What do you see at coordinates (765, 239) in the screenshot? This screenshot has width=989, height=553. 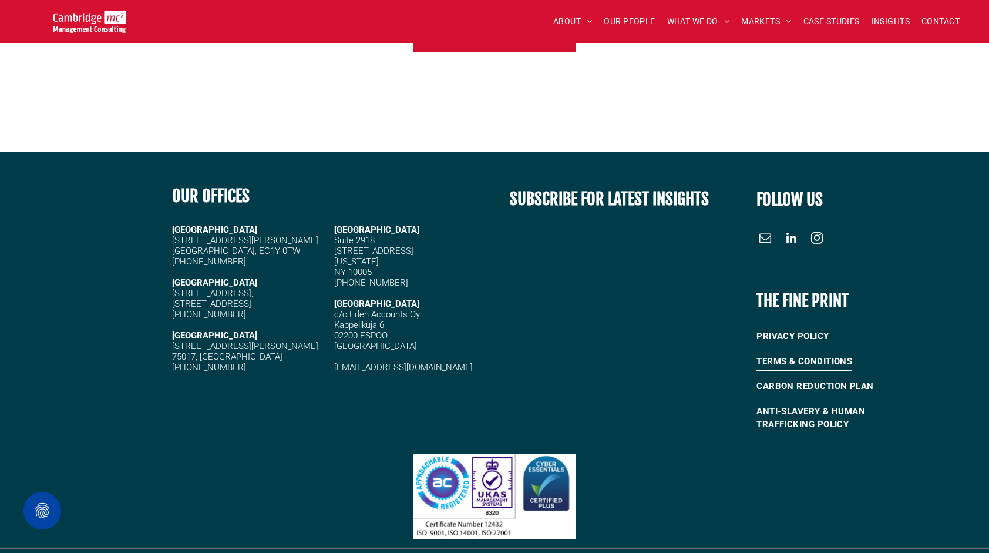 I see `a: email` at bounding box center [765, 239].